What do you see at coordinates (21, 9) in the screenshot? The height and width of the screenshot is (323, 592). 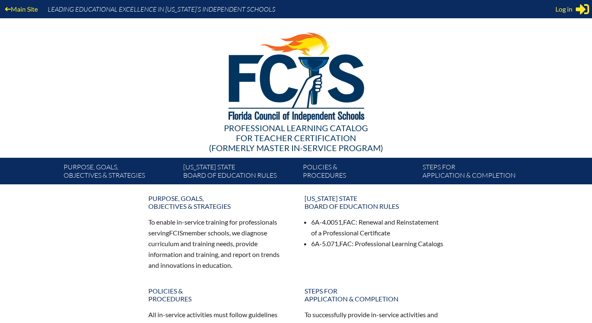 I see `a: Main Site` at bounding box center [21, 9].